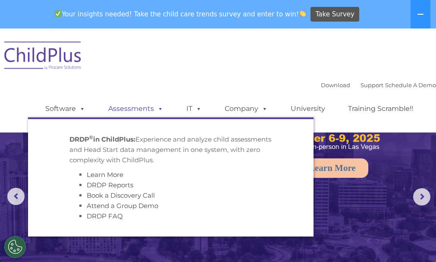 The height and width of the screenshot is (262, 436). I want to click on a: University, so click(308, 109).